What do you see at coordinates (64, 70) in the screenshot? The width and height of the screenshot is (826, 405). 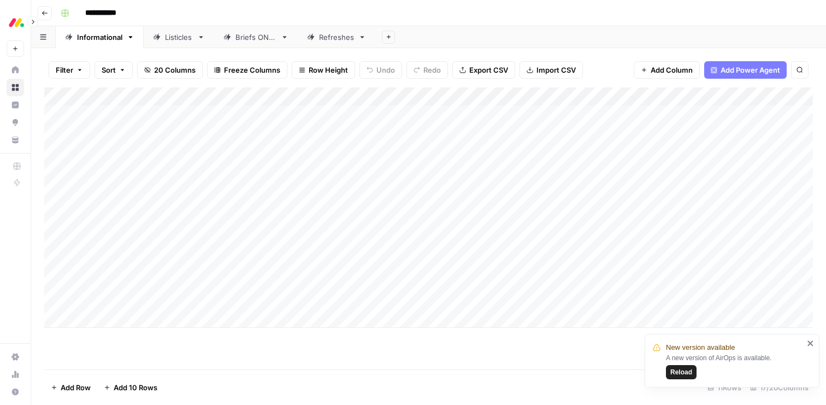 I see `span: Filter` at bounding box center [64, 70].